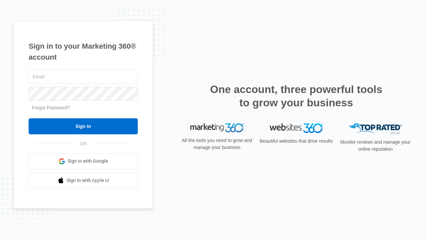 The height and width of the screenshot is (240, 426). What do you see at coordinates (296, 96) in the screenshot?
I see `h2: One account, three powerful tools to grow your business` at bounding box center [296, 96].